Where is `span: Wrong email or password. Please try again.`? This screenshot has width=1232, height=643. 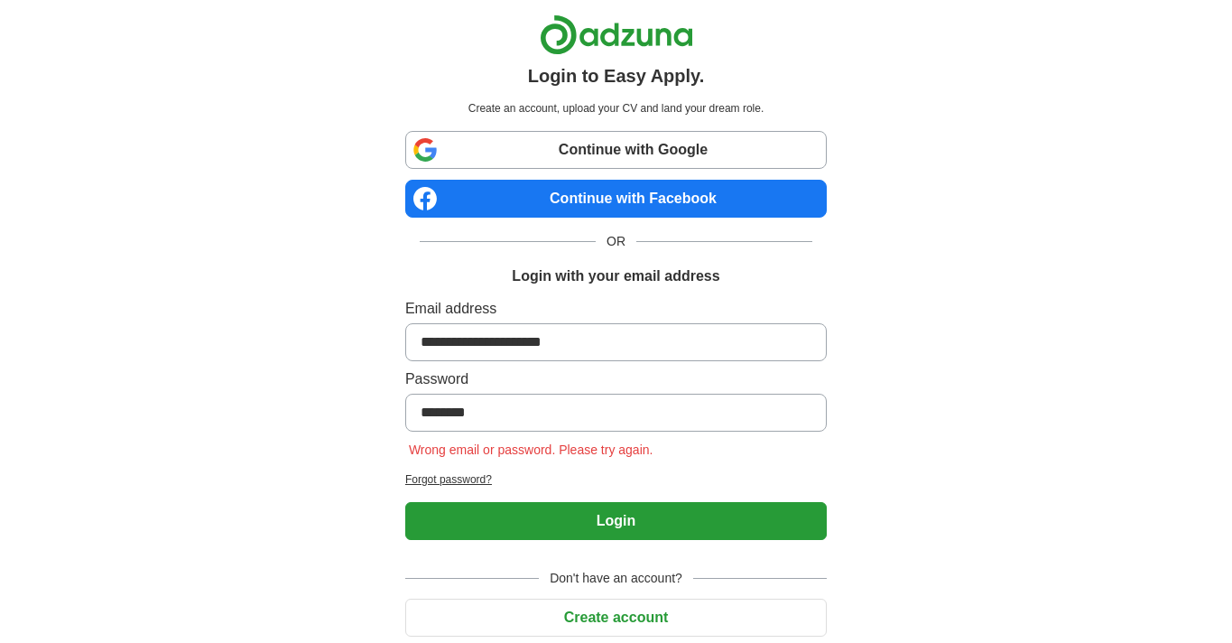
span: Wrong email or password. Please try again. is located at coordinates (531, 450).